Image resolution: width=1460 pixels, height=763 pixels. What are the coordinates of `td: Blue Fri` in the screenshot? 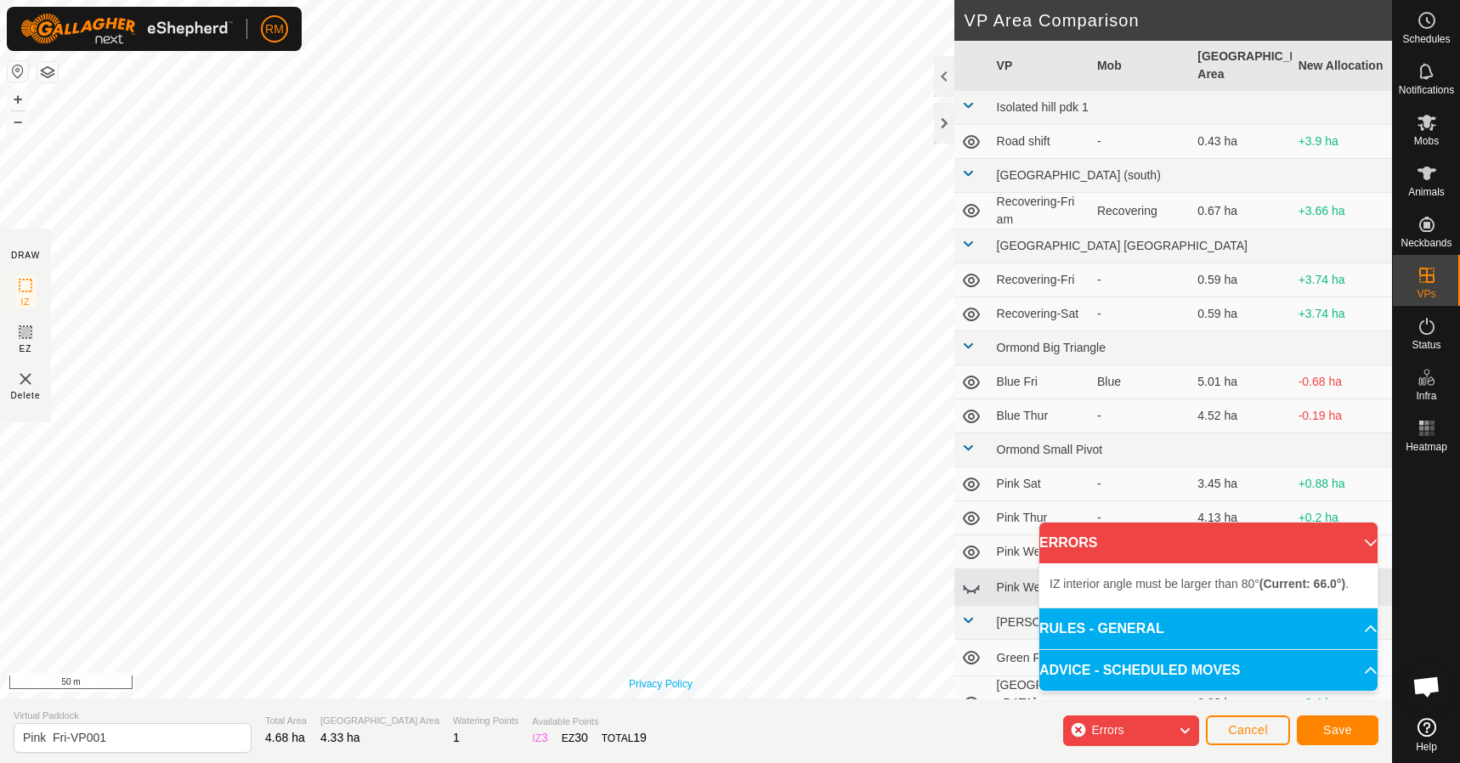 It's located at (1040, 382).